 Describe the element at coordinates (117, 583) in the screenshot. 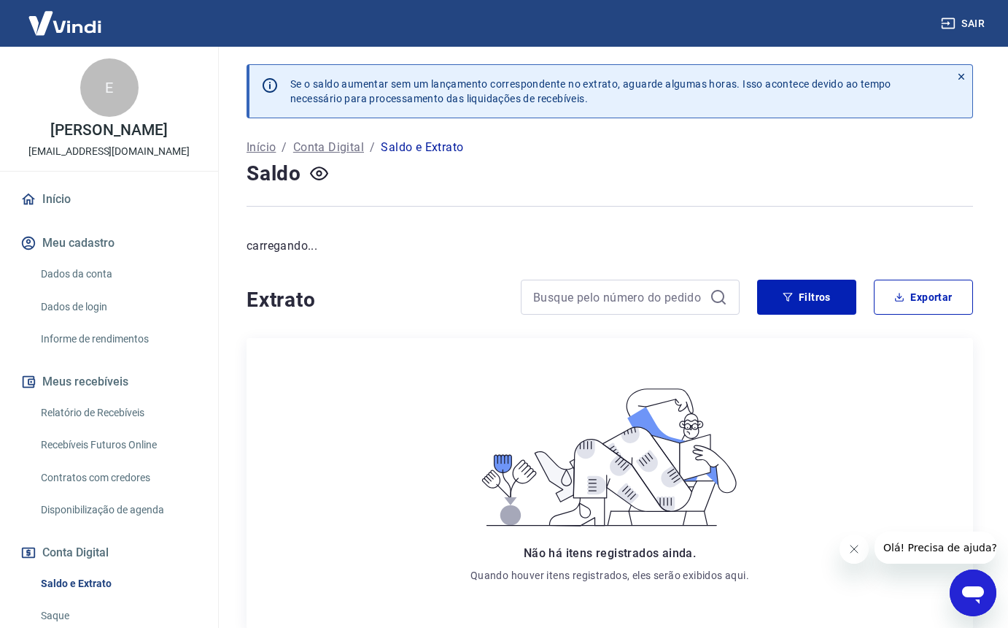

I see `a: Saldo e Extrato` at that location.